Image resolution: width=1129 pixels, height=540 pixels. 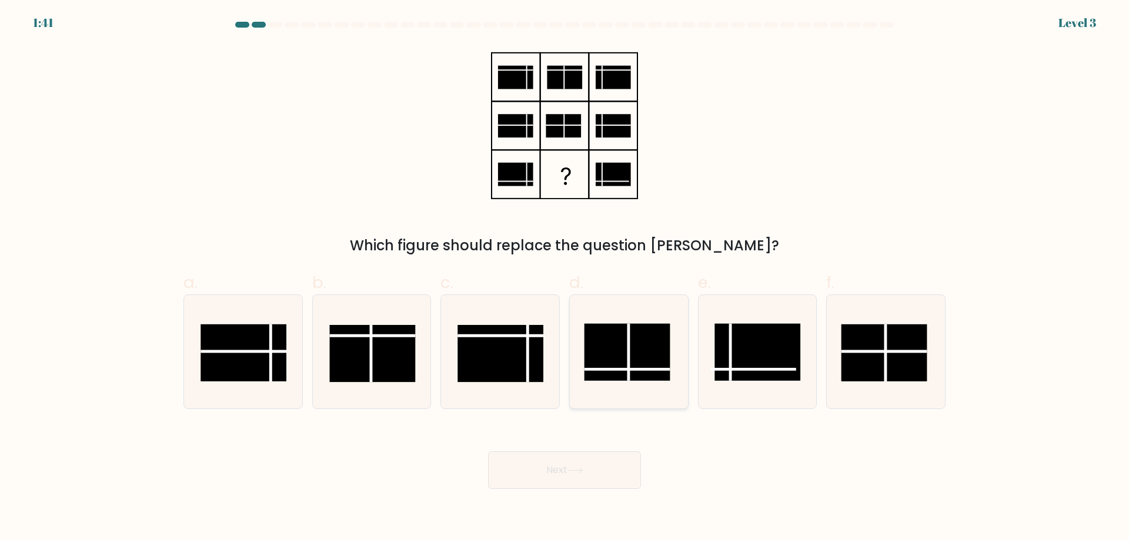 I want to click on span: d., so click(x=576, y=282).